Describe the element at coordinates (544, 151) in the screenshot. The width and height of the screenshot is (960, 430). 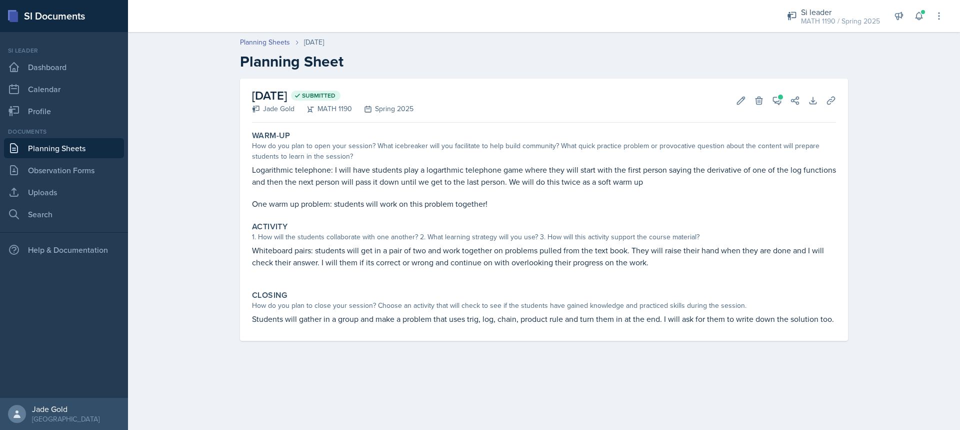
I see `div: How do you plan to open your session? What icebreaker will you facilitate to help build community...` at that location.